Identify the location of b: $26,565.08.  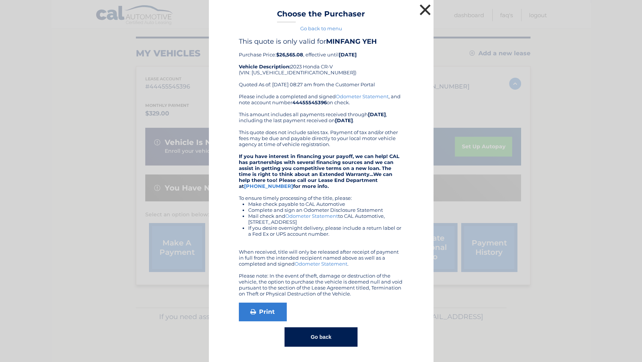
(290, 55).